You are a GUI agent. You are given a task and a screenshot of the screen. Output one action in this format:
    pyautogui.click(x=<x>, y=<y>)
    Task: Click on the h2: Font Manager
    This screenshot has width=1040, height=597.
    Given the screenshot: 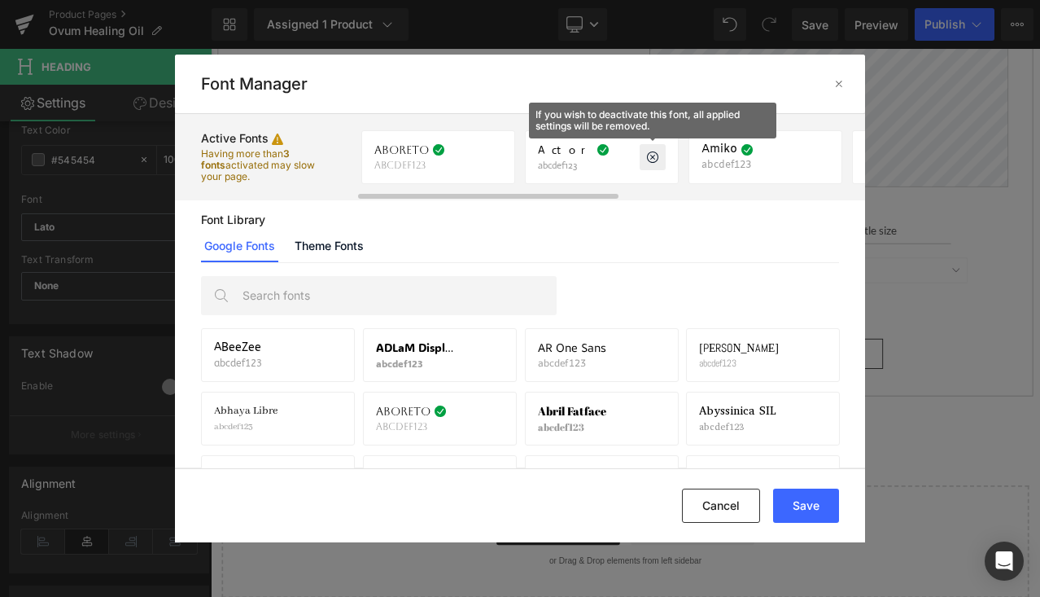 What is the action you would take?
    pyautogui.click(x=254, y=84)
    